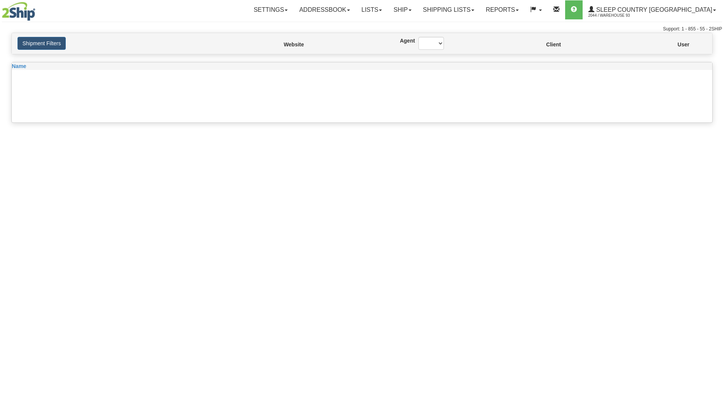  I want to click on a: Ship, so click(402, 10).